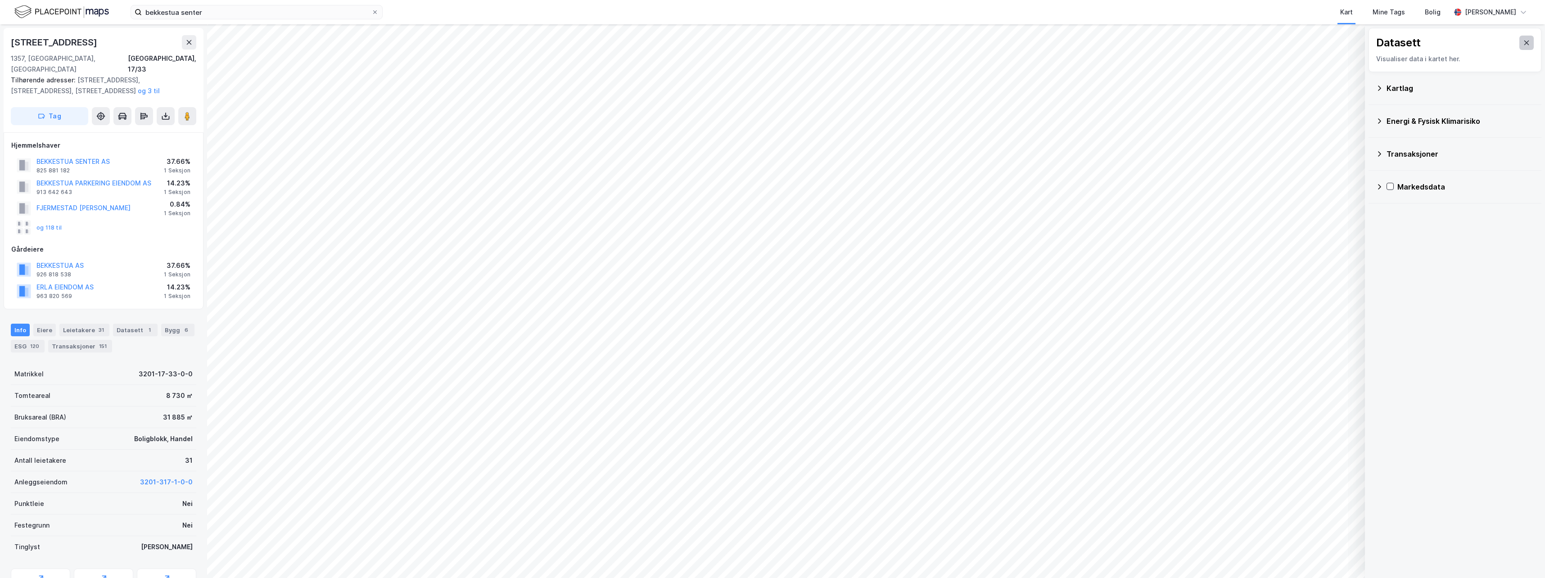  Describe the element at coordinates (41, 482) in the screenshot. I see `div: Anleggseiendom` at that location.